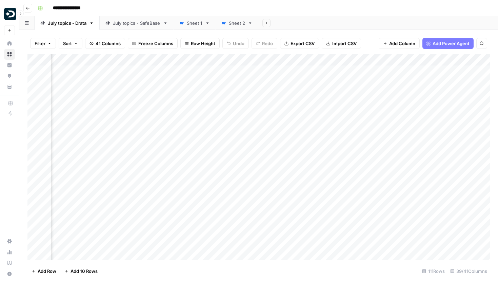  What do you see at coordinates (299, 43) in the screenshot?
I see `button: Export CSV` at bounding box center [299, 43].